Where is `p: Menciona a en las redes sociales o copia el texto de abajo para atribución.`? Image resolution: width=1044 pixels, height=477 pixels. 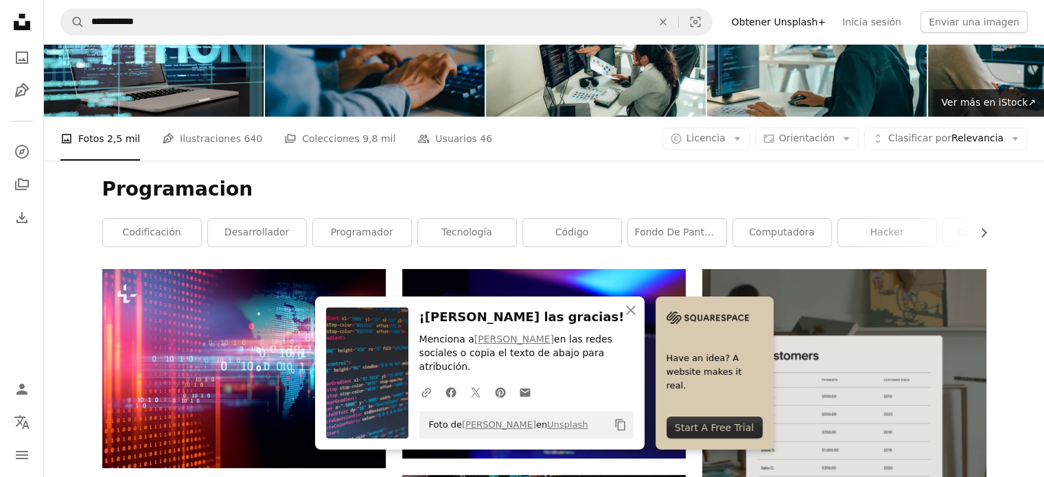 p: Menciona a en las redes sociales o copia el texto de abajo para atribución. is located at coordinates (527, 354).